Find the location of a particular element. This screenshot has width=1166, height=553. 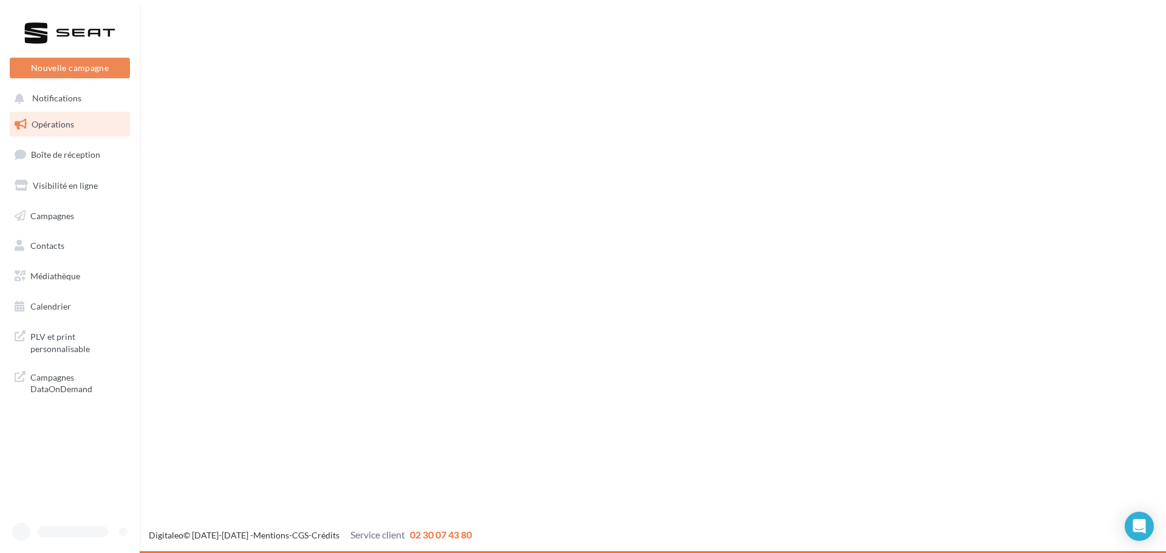

span: Visibilité en ligne is located at coordinates (65, 185).